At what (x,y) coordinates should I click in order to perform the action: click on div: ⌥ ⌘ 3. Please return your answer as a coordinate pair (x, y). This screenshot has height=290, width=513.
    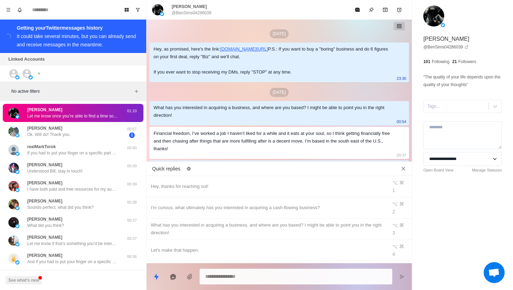
    Looking at the image, I should click on (400, 229).